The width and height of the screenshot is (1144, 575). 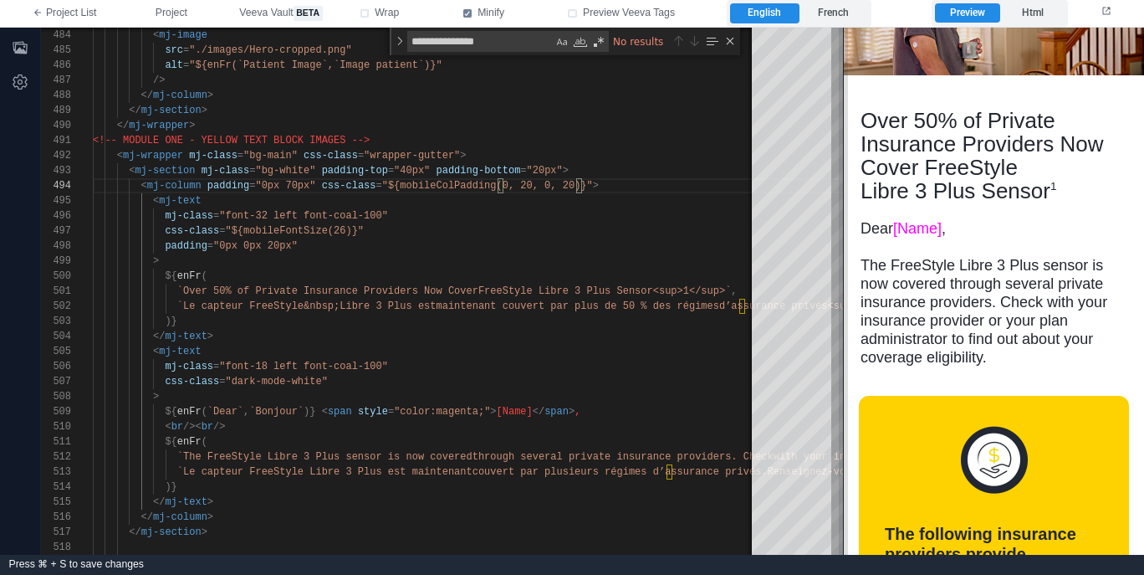 I want to click on span: src, so click(x=174, y=50).